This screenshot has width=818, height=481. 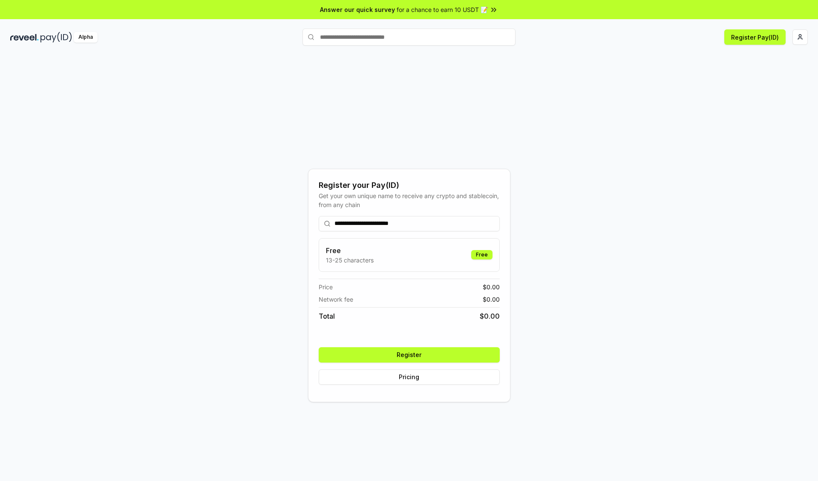 What do you see at coordinates (482, 255) in the screenshot?
I see `div: Free` at bounding box center [482, 255].